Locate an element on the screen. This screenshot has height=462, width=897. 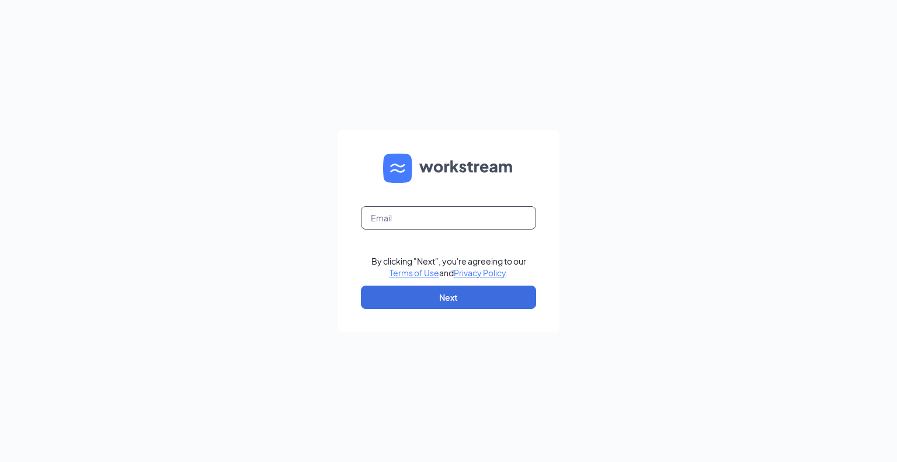
input: Email is located at coordinates (448, 218).